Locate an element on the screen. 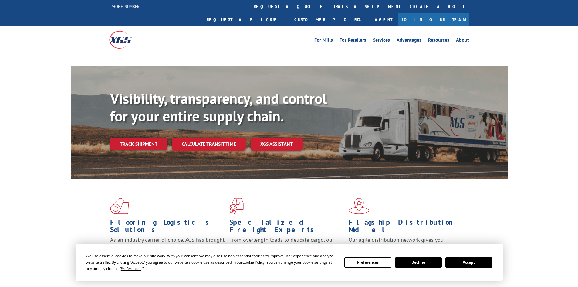 This screenshot has width=578, height=287. a: Services is located at coordinates (382, 41).